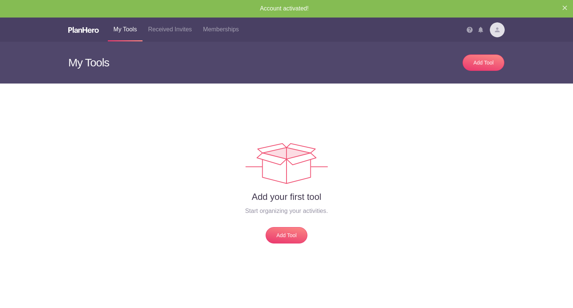 The image size is (573, 308). I want to click on img: Notifications, so click(480, 30).